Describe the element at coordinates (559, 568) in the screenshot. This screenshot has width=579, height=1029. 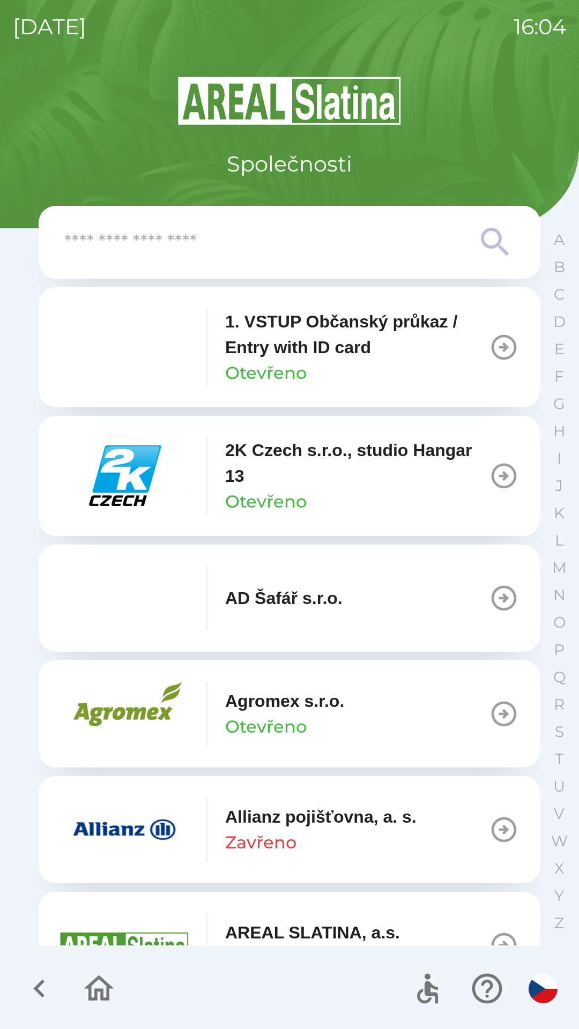
I see `p: M` at that location.